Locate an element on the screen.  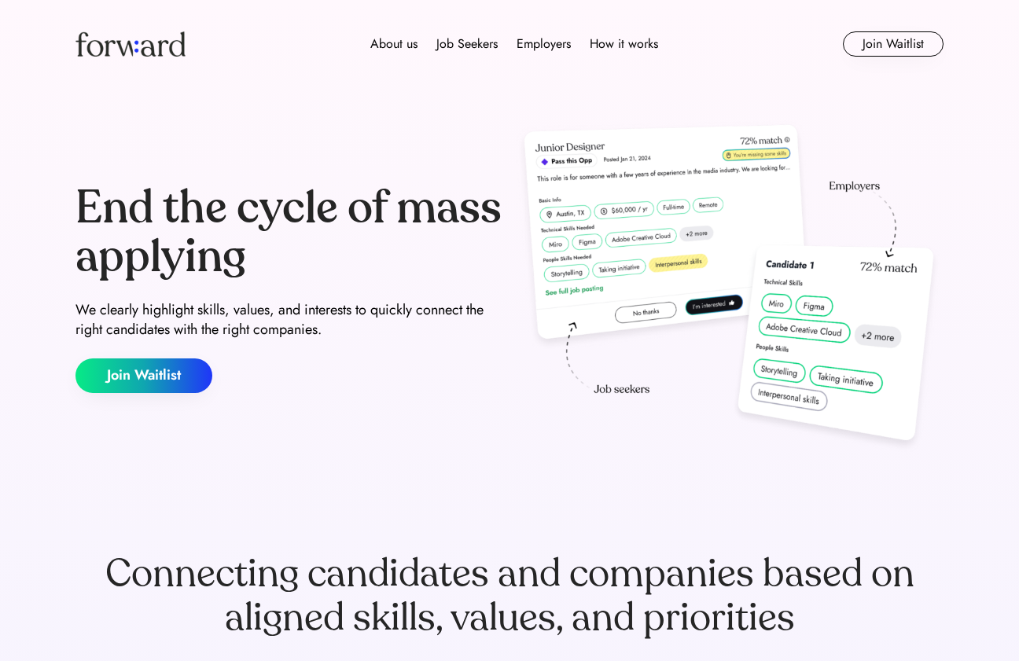
div: How it works is located at coordinates (624, 44).